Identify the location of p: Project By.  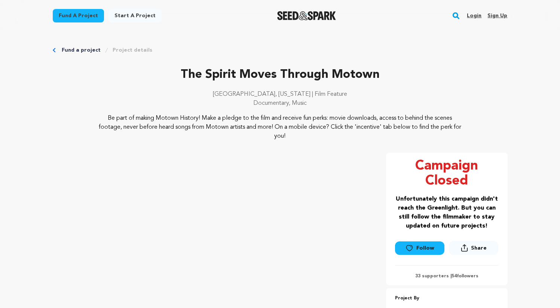
(447, 298).